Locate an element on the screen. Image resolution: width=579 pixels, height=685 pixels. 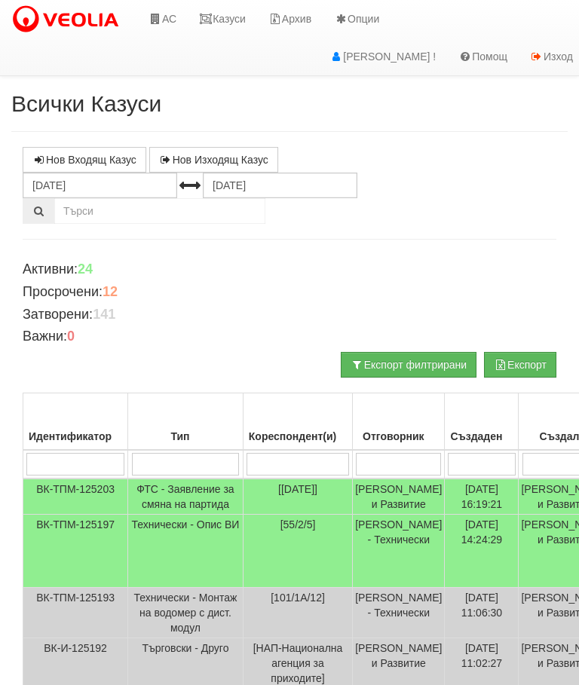
td: ВК-ТПМ-125197 is located at coordinates (75, 551).